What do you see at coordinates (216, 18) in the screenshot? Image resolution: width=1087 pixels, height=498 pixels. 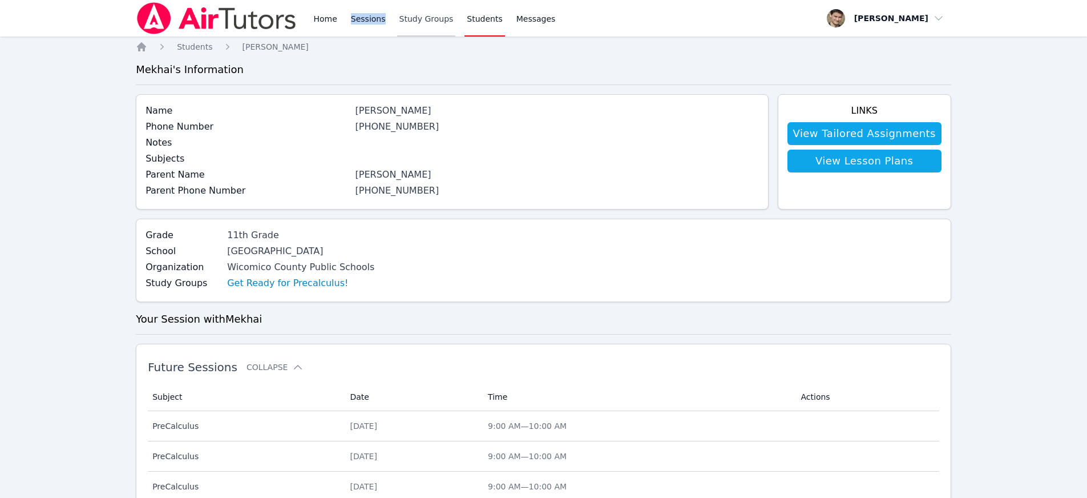 I see `img: Air Tutors` at bounding box center [216, 18].